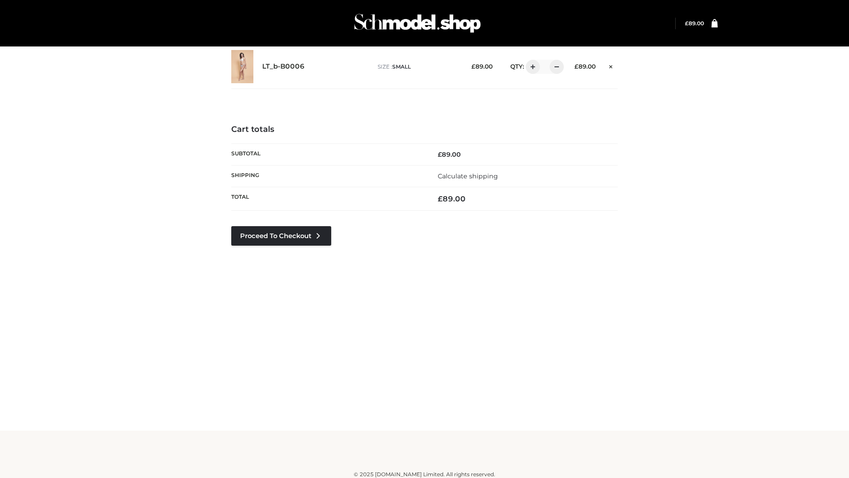  Describe the element at coordinates (283, 66) in the screenshot. I see `a: LT_b-B0006` at that location.